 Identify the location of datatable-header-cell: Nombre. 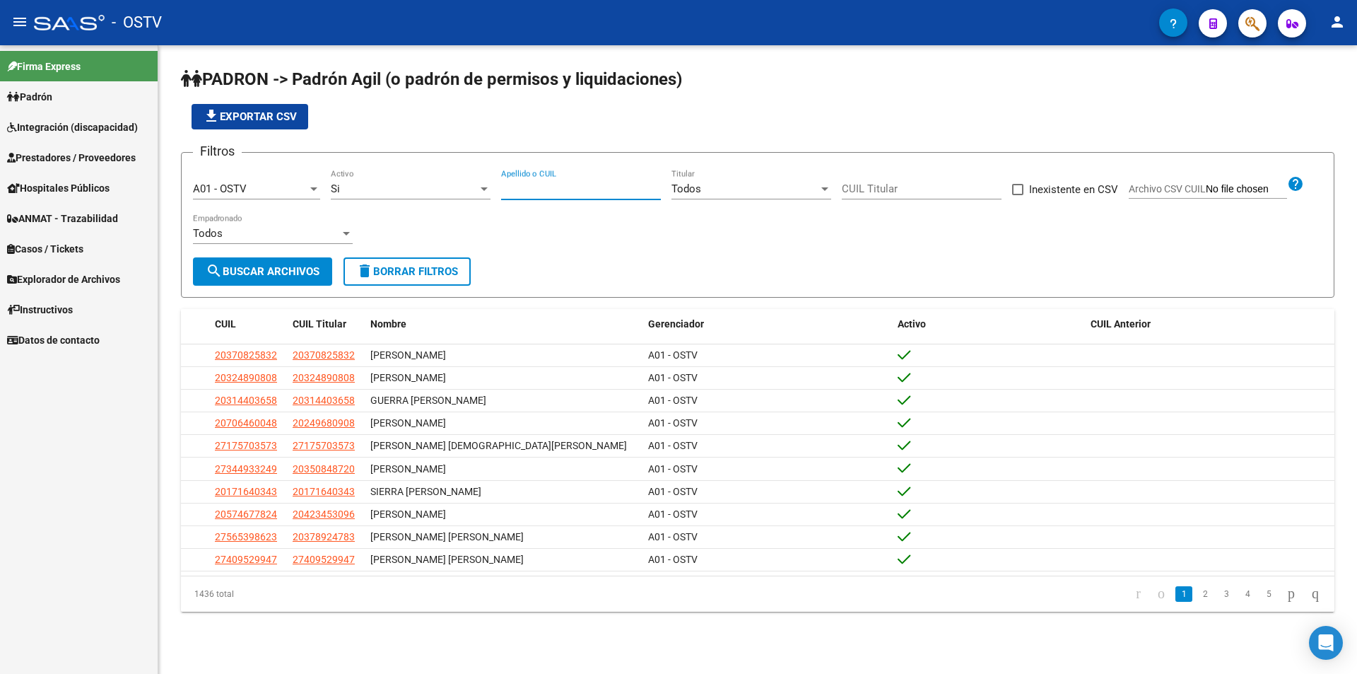
(503, 324).